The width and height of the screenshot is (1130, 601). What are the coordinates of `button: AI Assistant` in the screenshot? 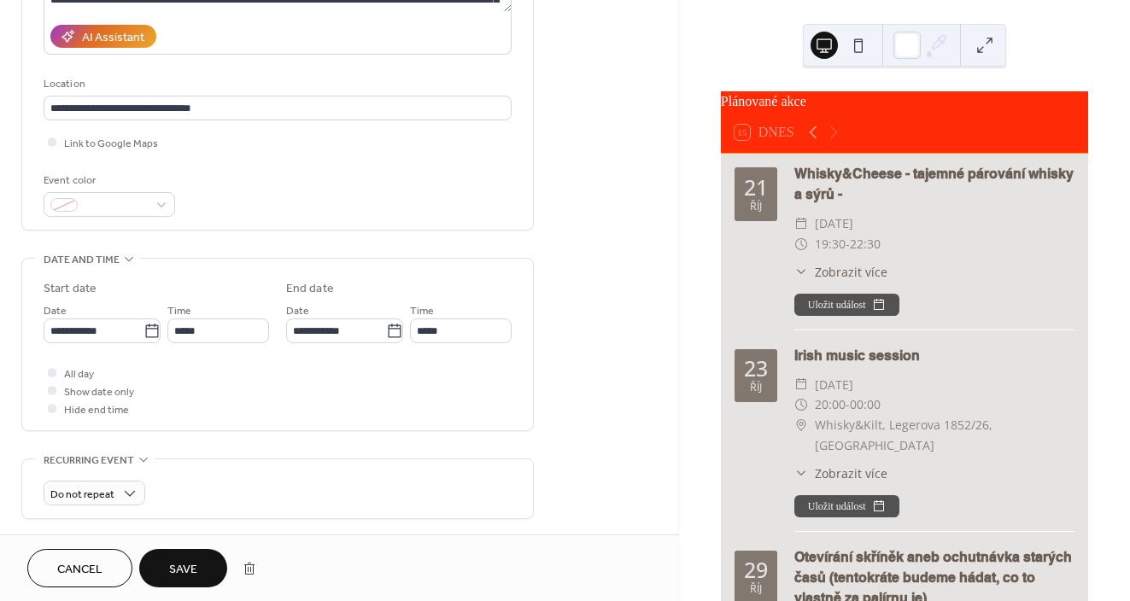 It's located at (103, 36).